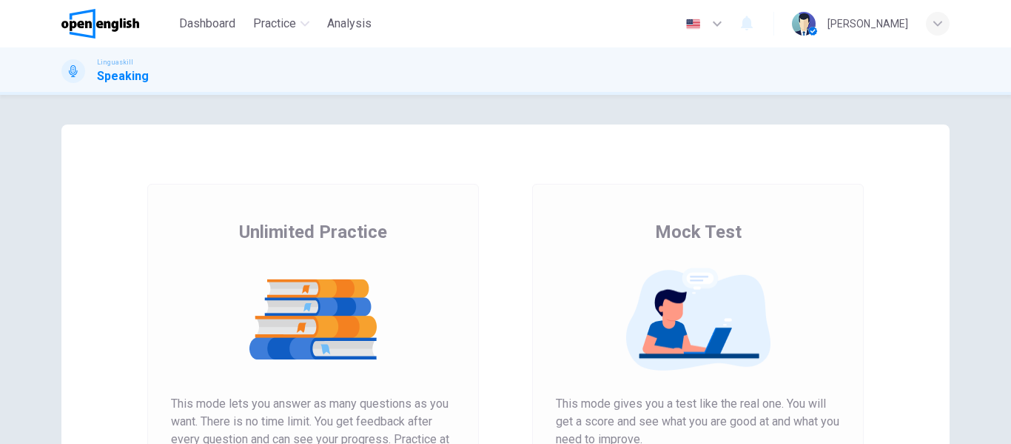  I want to click on button: Practice, so click(281, 24).